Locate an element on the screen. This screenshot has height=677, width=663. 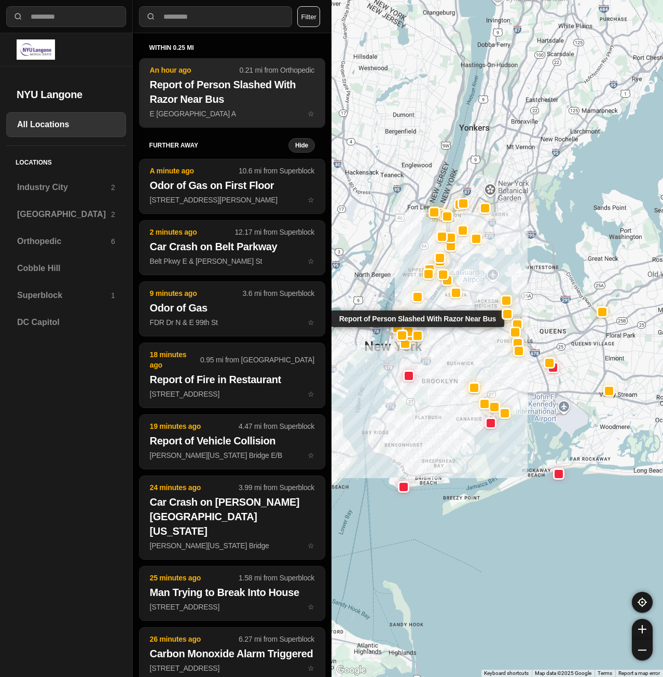
a: Open this area in Google Maps (opens a new window) is located at coordinates (351, 670).